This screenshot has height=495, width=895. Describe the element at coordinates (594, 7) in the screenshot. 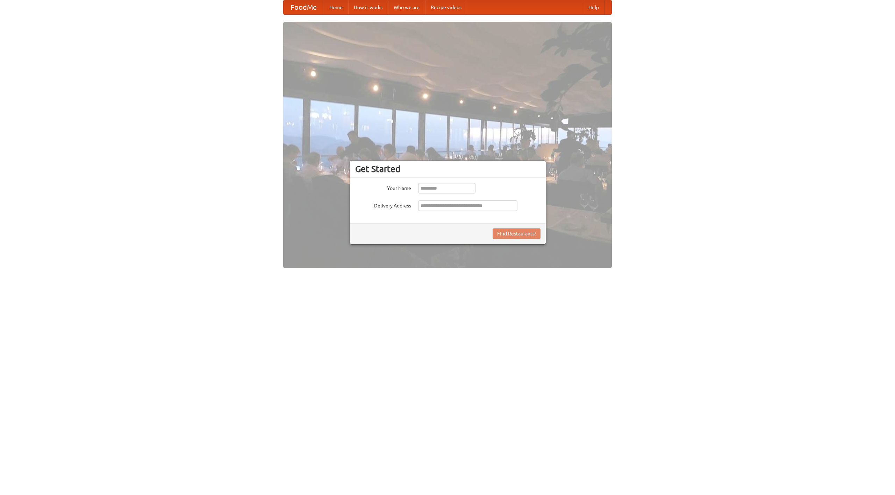

I see `a: Help` at that location.